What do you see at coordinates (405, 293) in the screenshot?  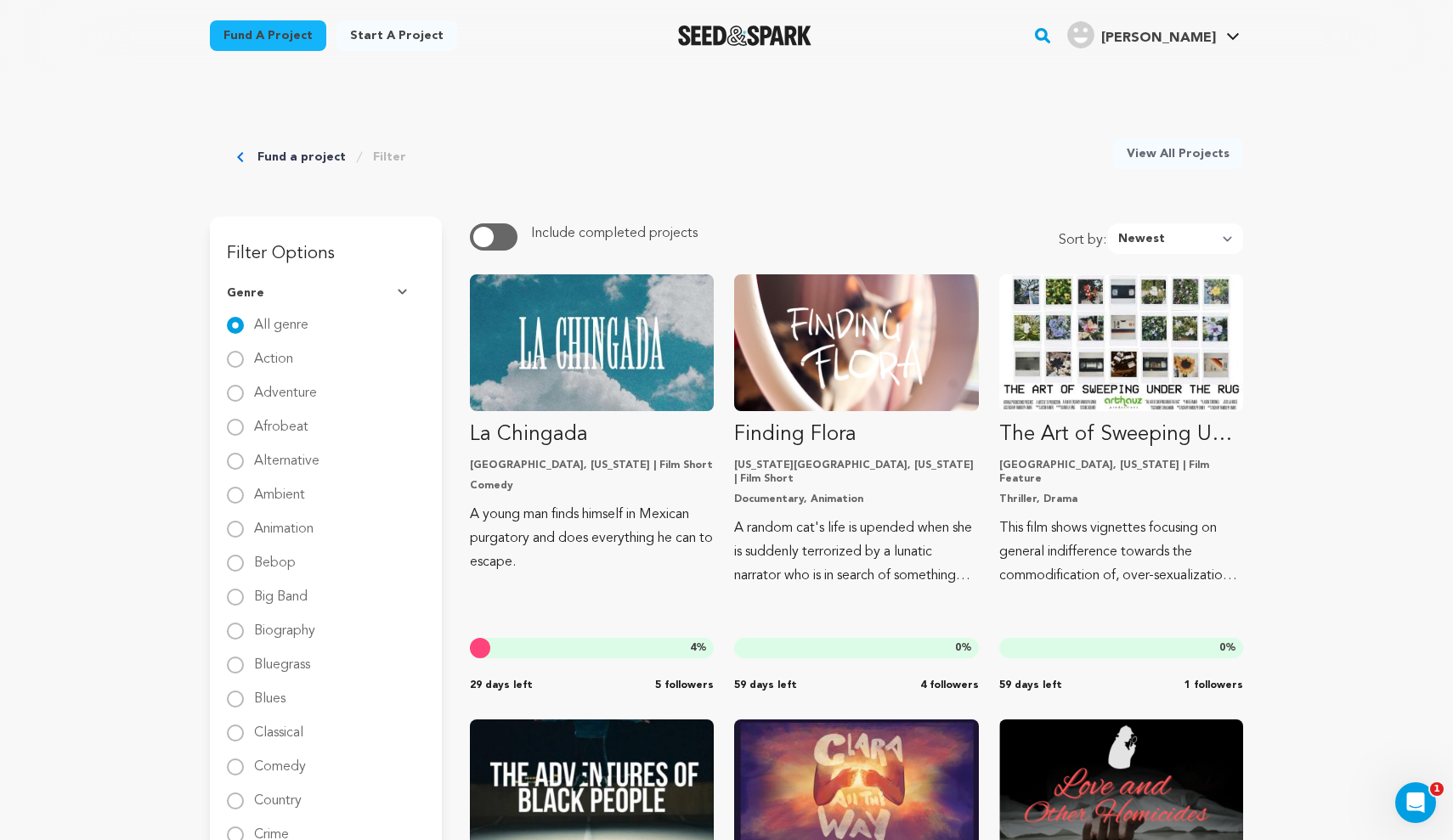 I see `img: Seed&Spark Arrow Down Icon` at bounding box center [405, 293].